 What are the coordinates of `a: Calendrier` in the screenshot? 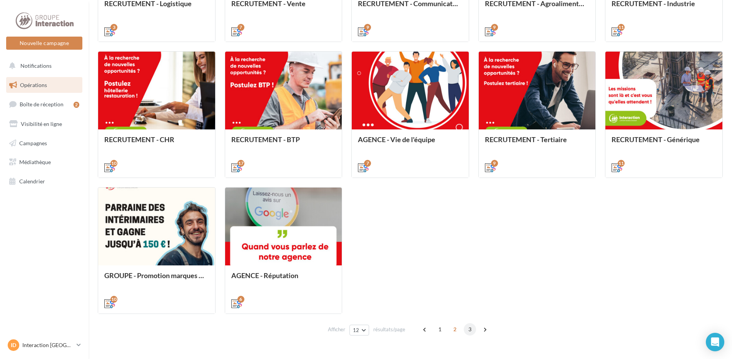 It's located at (44, 181).